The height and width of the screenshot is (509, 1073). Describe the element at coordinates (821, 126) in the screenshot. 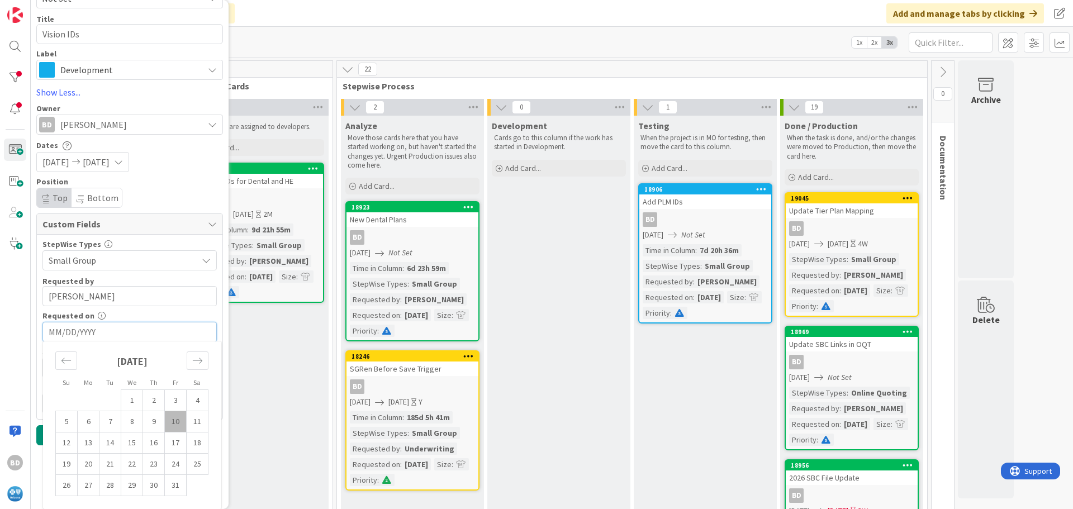

I see `span: Done / Production` at that location.